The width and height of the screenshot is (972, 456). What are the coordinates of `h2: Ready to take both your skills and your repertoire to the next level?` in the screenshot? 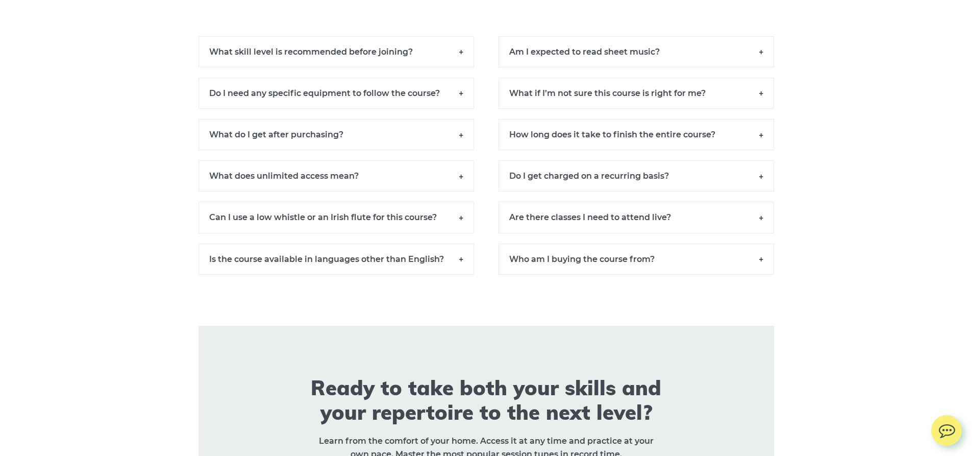 It's located at (486, 399).